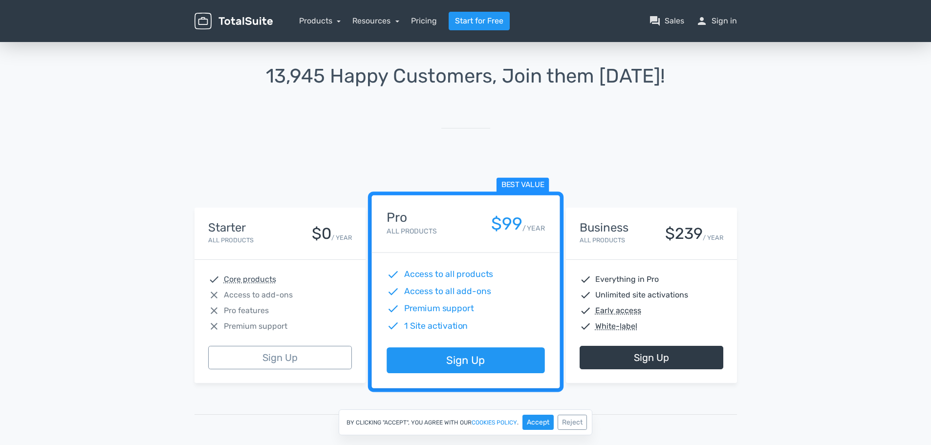 The width and height of the screenshot is (931, 445). Describe the element at coordinates (479, 21) in the screenshot. I see `a: Start for Free` at that location.